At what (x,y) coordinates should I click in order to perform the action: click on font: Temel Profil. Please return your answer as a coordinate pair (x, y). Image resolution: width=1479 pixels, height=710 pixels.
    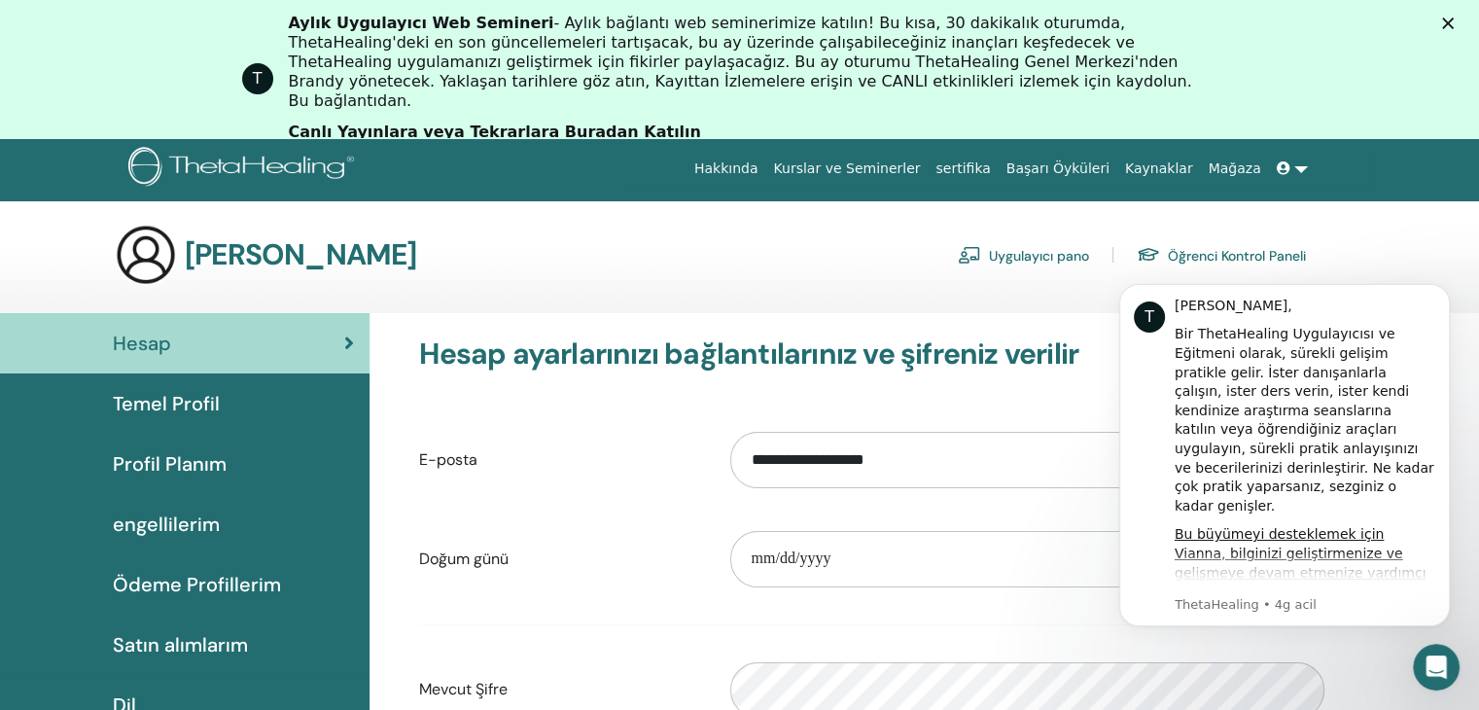
    Looking at the image, I should click on (166, 404).